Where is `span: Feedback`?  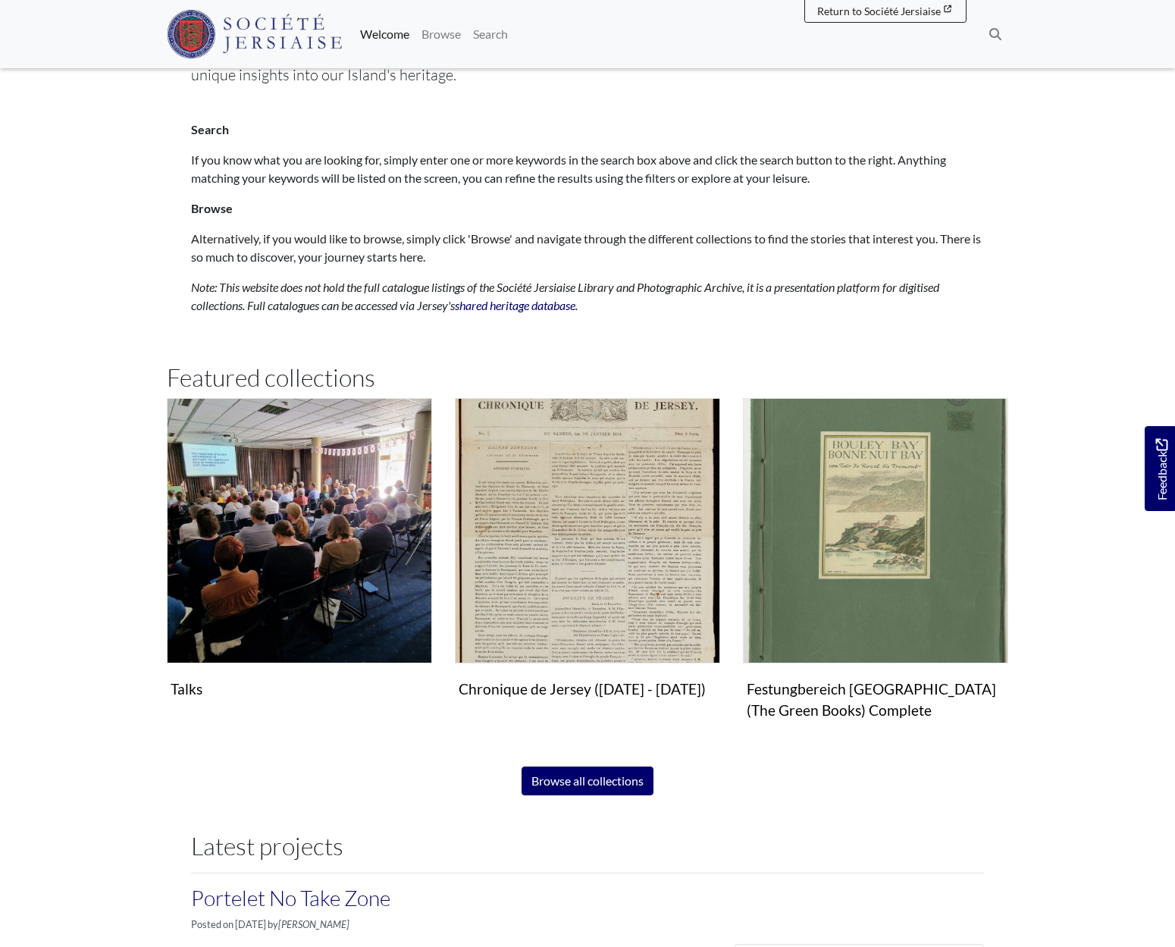 span: Feedback is located at coordinates (1162, 469).